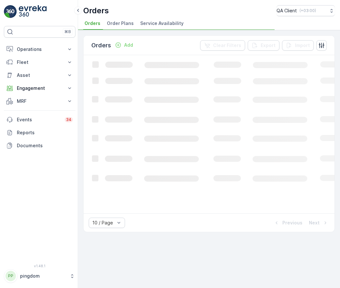 The image size is (340, 288). I want to click on p: Add, so click(129, 45).